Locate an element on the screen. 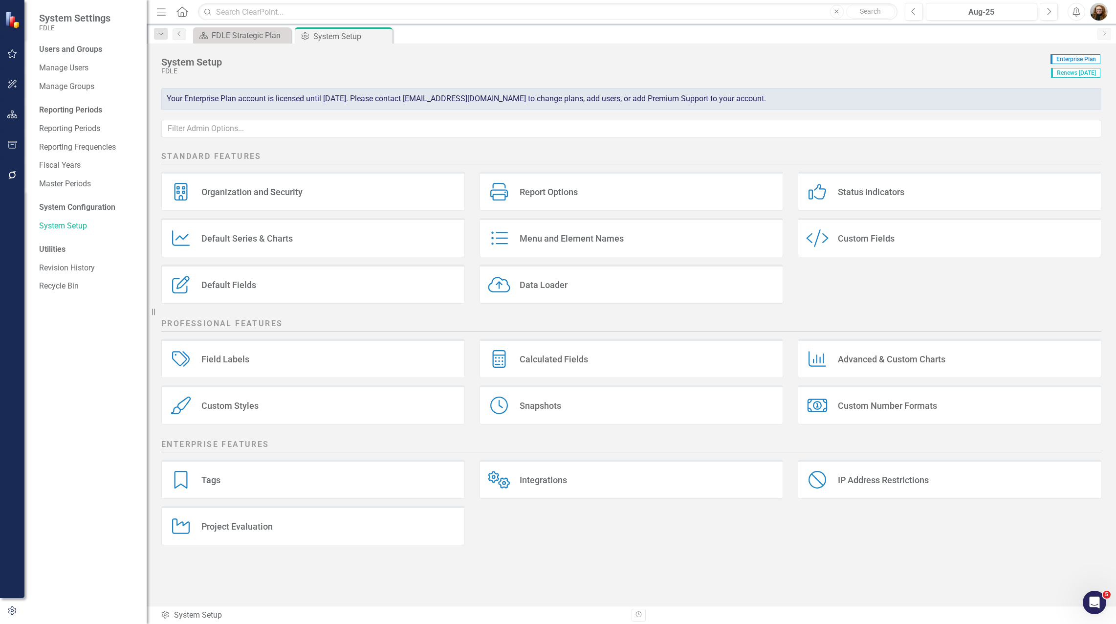 Image resolution: width=1116 pixels, height=624 pixels. a: Recycle Bin is located at coordinates (88, 286).